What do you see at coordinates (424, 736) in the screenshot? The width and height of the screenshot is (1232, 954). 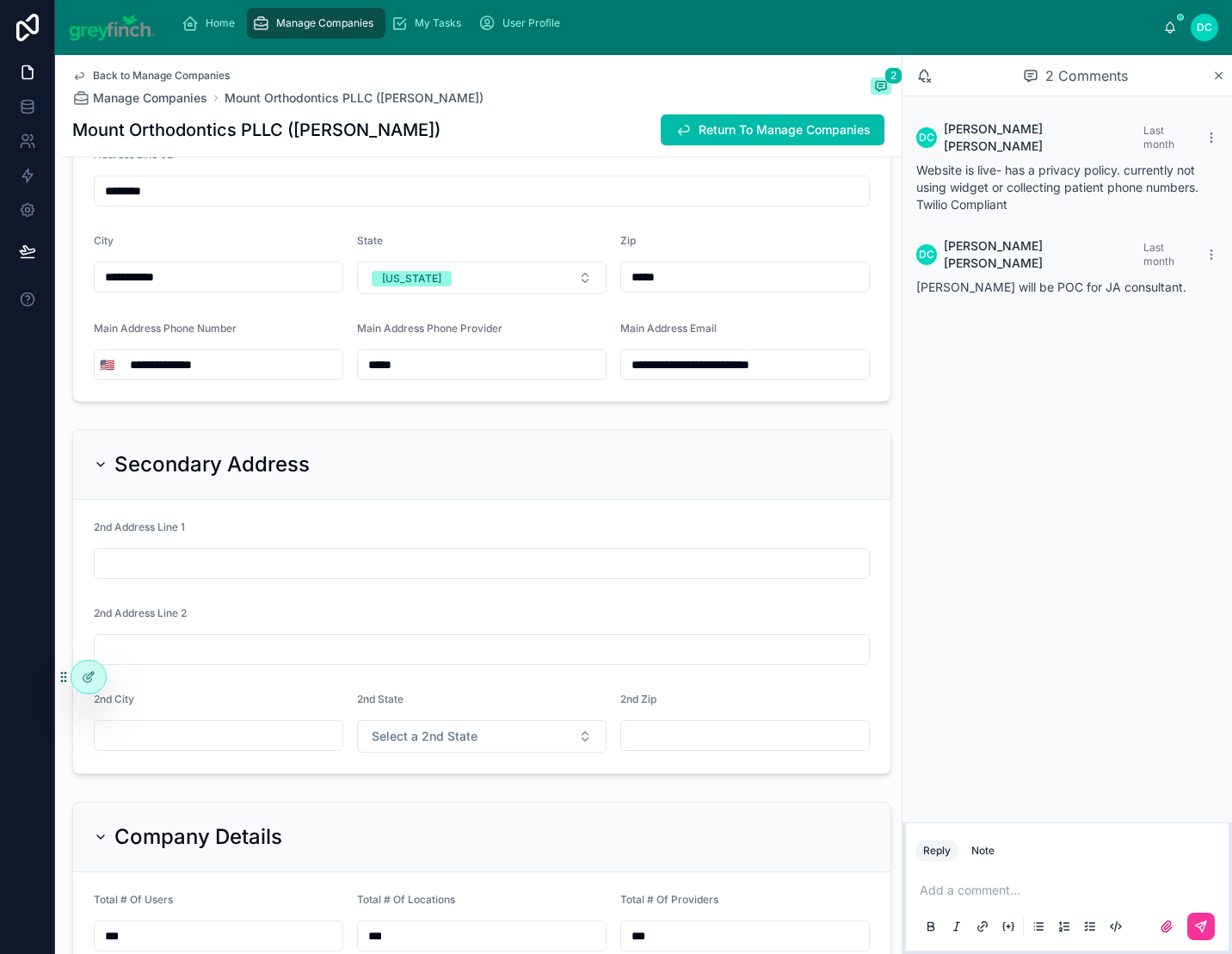 I see `span: Select a 2nd State` at bounding box center [424, 736].